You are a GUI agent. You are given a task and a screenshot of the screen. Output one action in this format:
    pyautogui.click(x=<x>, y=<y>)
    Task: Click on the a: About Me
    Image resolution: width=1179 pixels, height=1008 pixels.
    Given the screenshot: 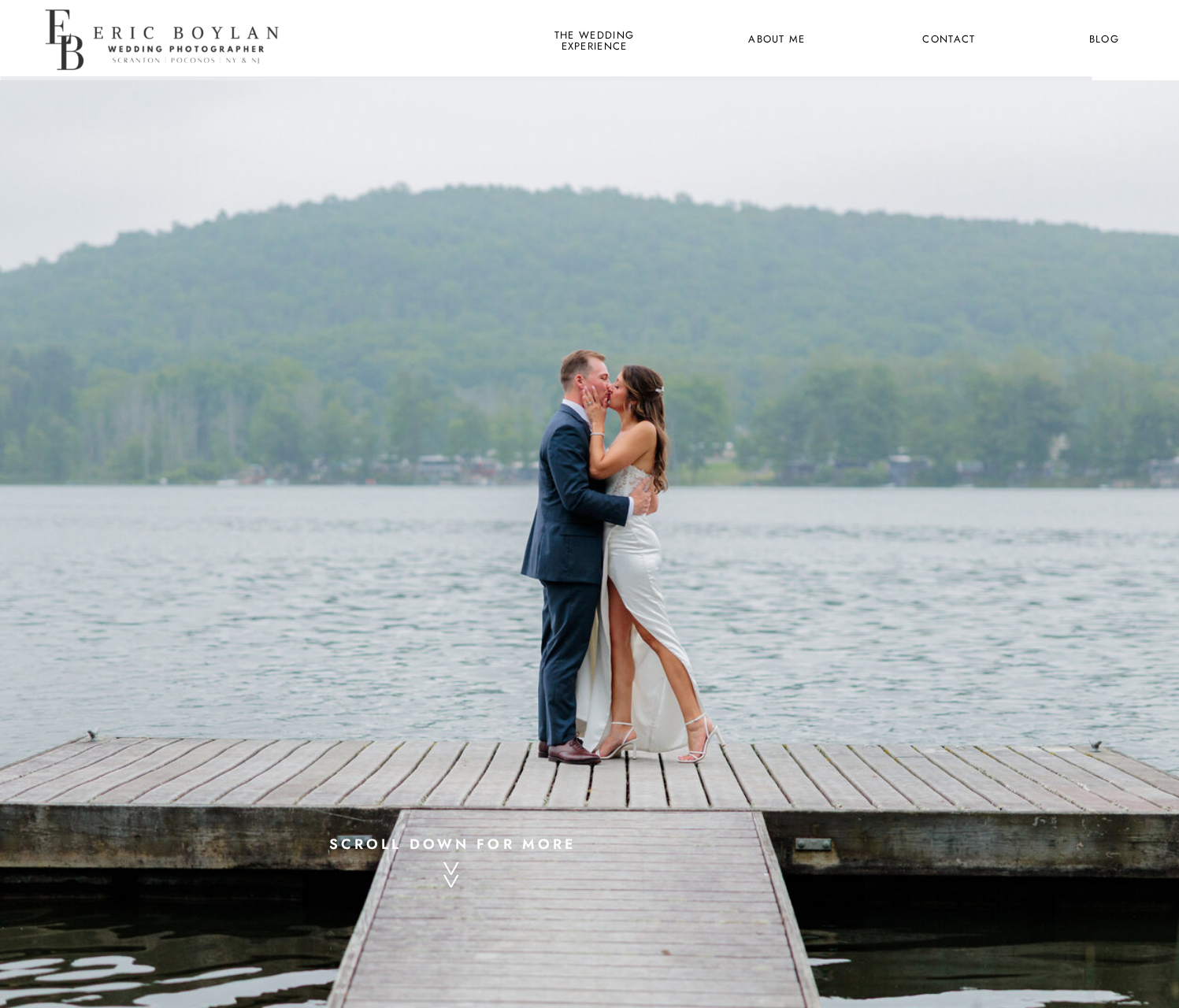 What is the action you would take?
    pyautogui.click(x=777, y=40)
    